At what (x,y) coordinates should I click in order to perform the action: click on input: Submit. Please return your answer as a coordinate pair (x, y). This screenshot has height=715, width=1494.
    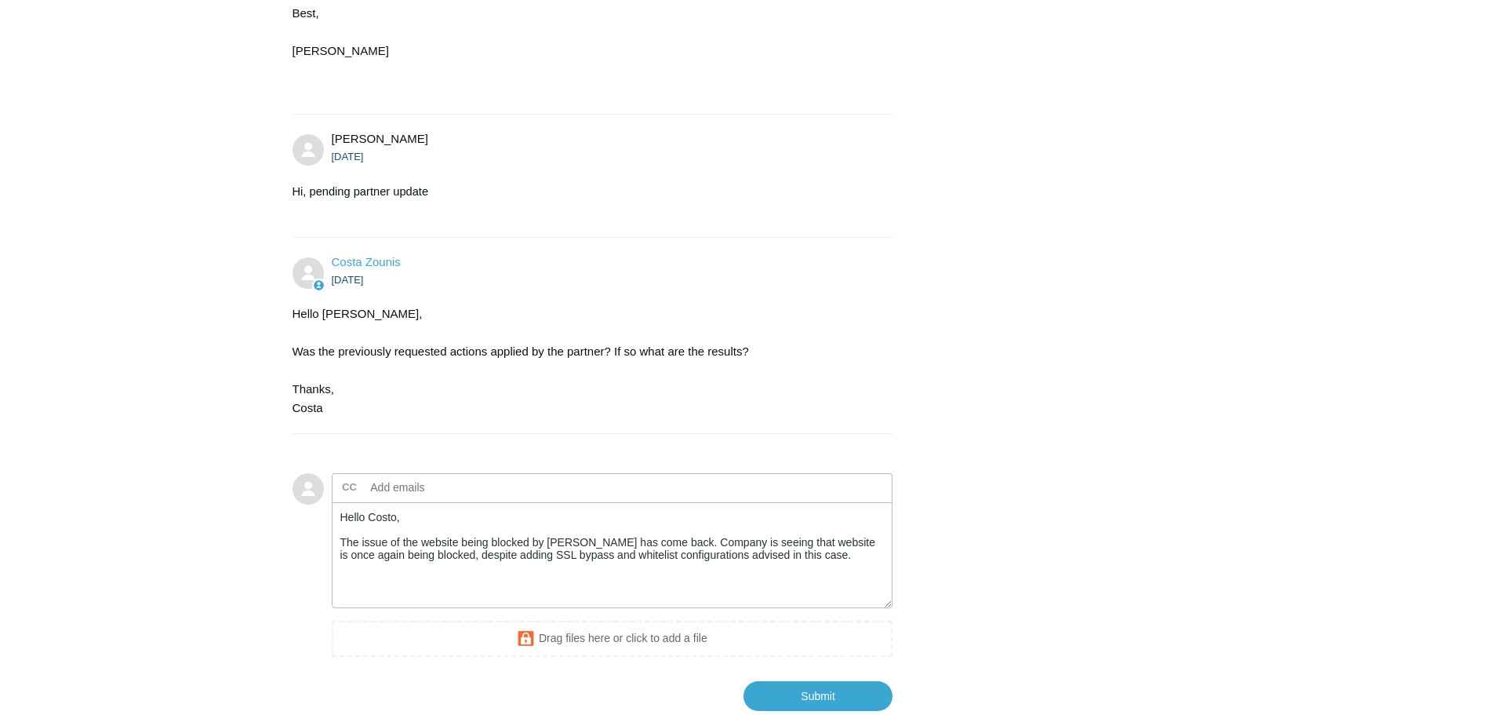
    Looking at the image, I should click on (818, 696).